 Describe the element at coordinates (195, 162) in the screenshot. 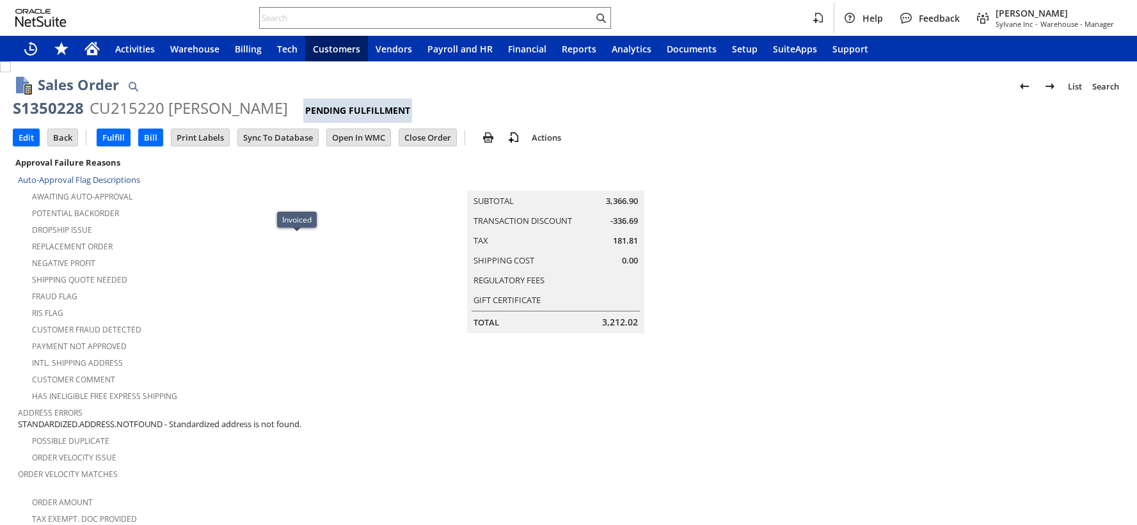

I see `div: Approval Failure Reasons` at that location.